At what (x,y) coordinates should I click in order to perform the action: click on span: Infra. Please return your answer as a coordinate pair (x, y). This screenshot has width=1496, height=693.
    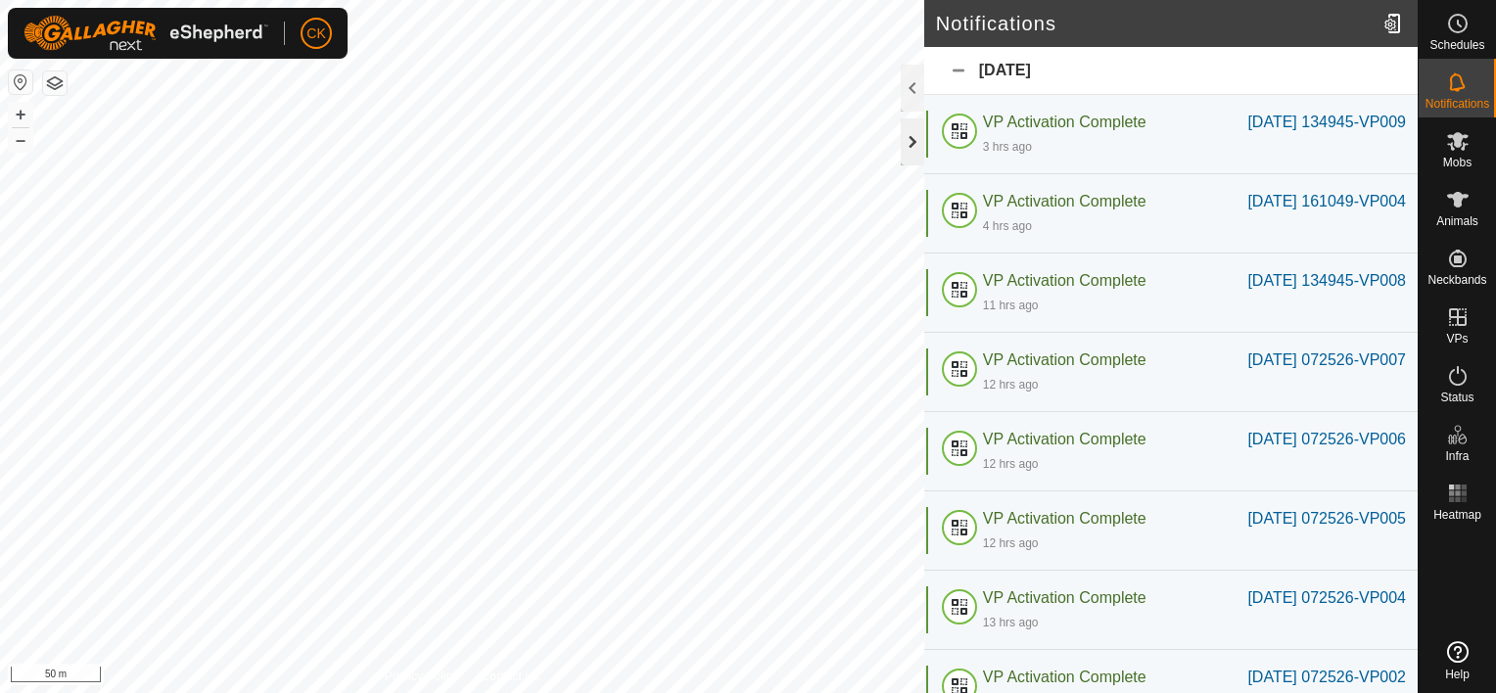
    Looking at the image, I should click on (1457, 456).